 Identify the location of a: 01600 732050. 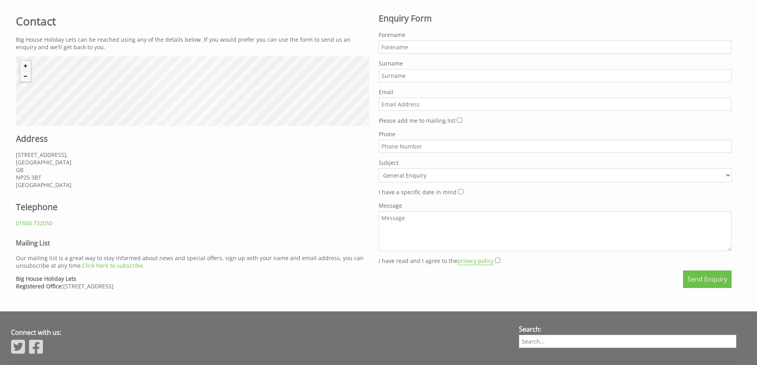
(34, 223).